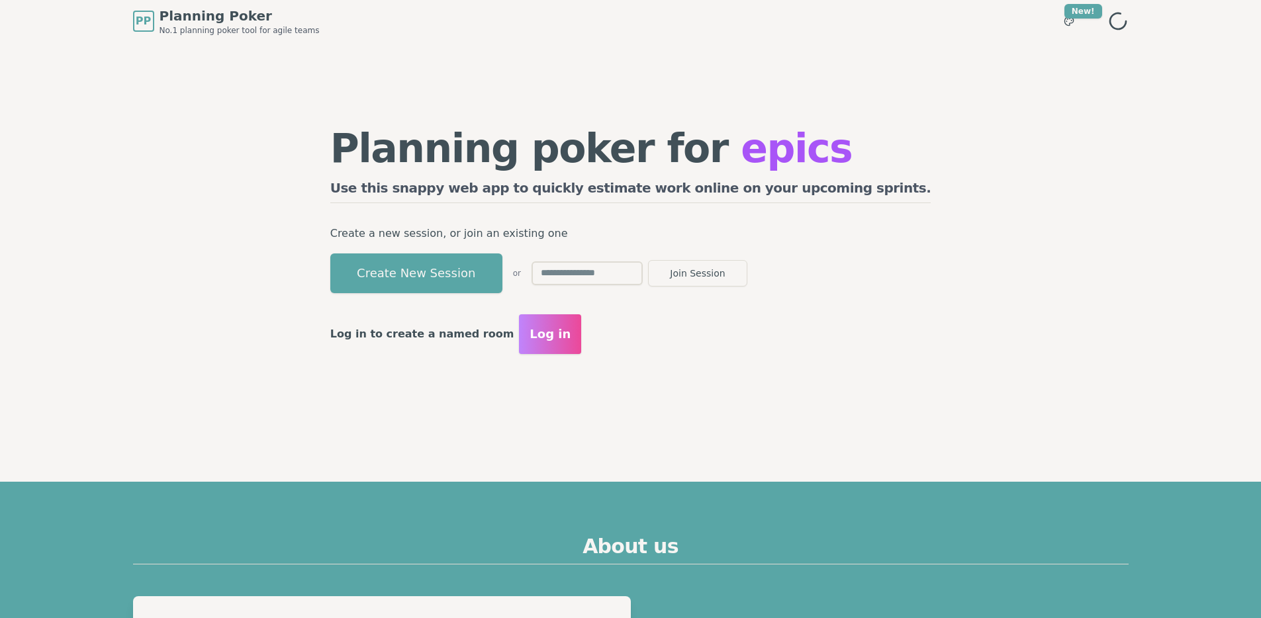  What do you see at coordinates (631, 234) in the screenshot?
I see `p: Create a new session, or join an existing one` at bounding box center [631, 234].